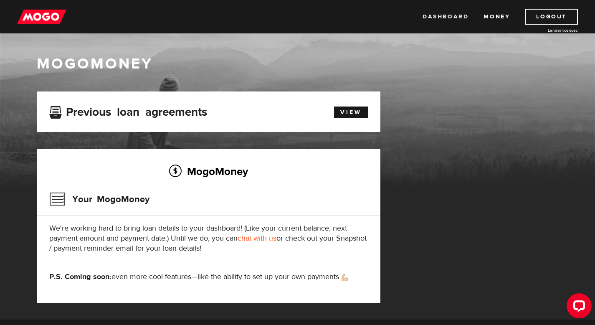 The width and height of the screenshot is (595, 325). I want to click on h1: MogoMoney, so click(298, 64).